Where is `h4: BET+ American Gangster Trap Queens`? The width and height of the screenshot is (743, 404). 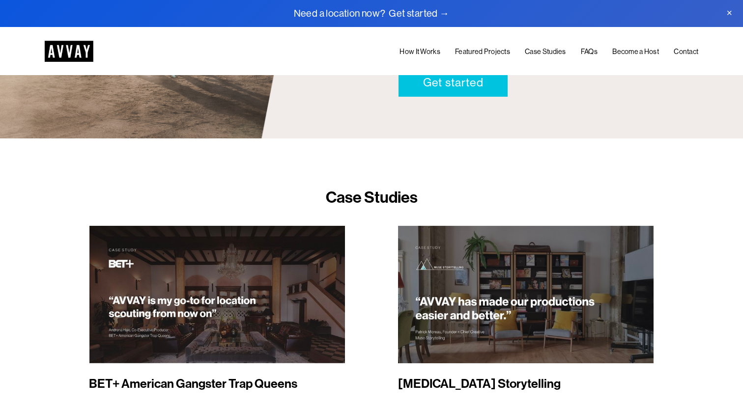 h4: BET+ American Gangster Trap Queens is located at coordinates (228, 384).